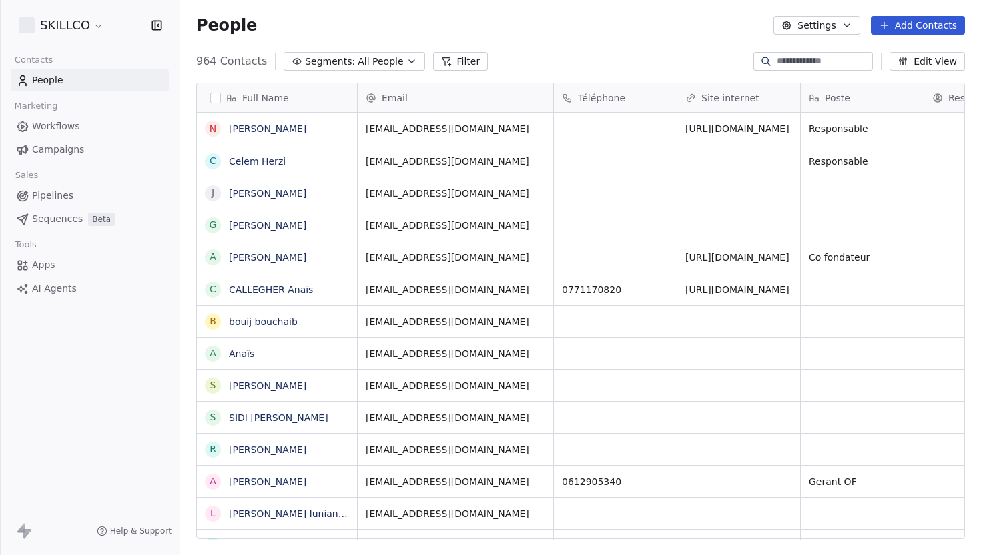  Describe the element at coordinates (232, 61) in the screenshot. I see `span: 964 Contacts` at that location.